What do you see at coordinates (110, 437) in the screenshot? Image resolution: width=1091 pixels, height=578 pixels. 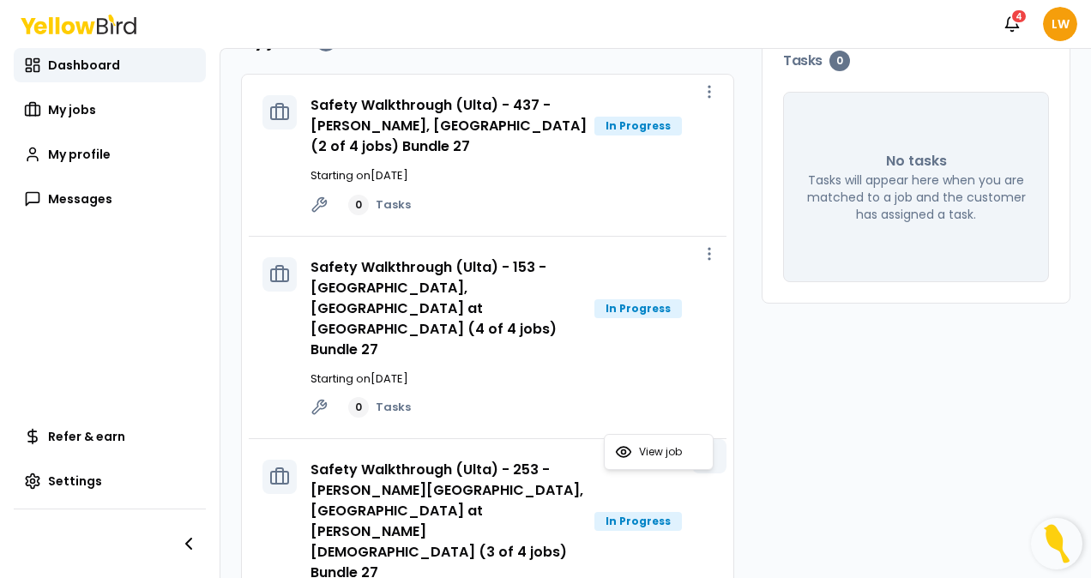 I see `a: Refer & earn` at bounding box center [110, 437].